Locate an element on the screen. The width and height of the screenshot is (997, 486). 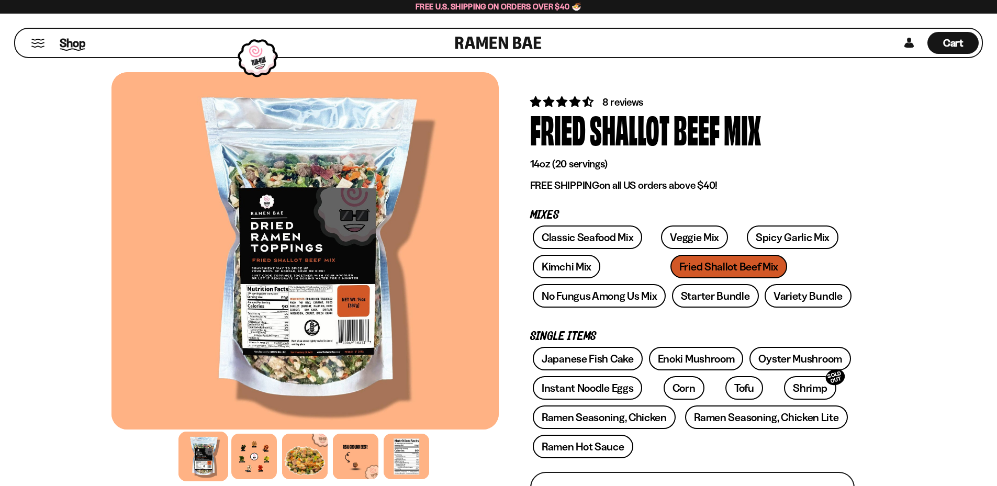
span: 4.62 stars is located at coordinates (562, 101).